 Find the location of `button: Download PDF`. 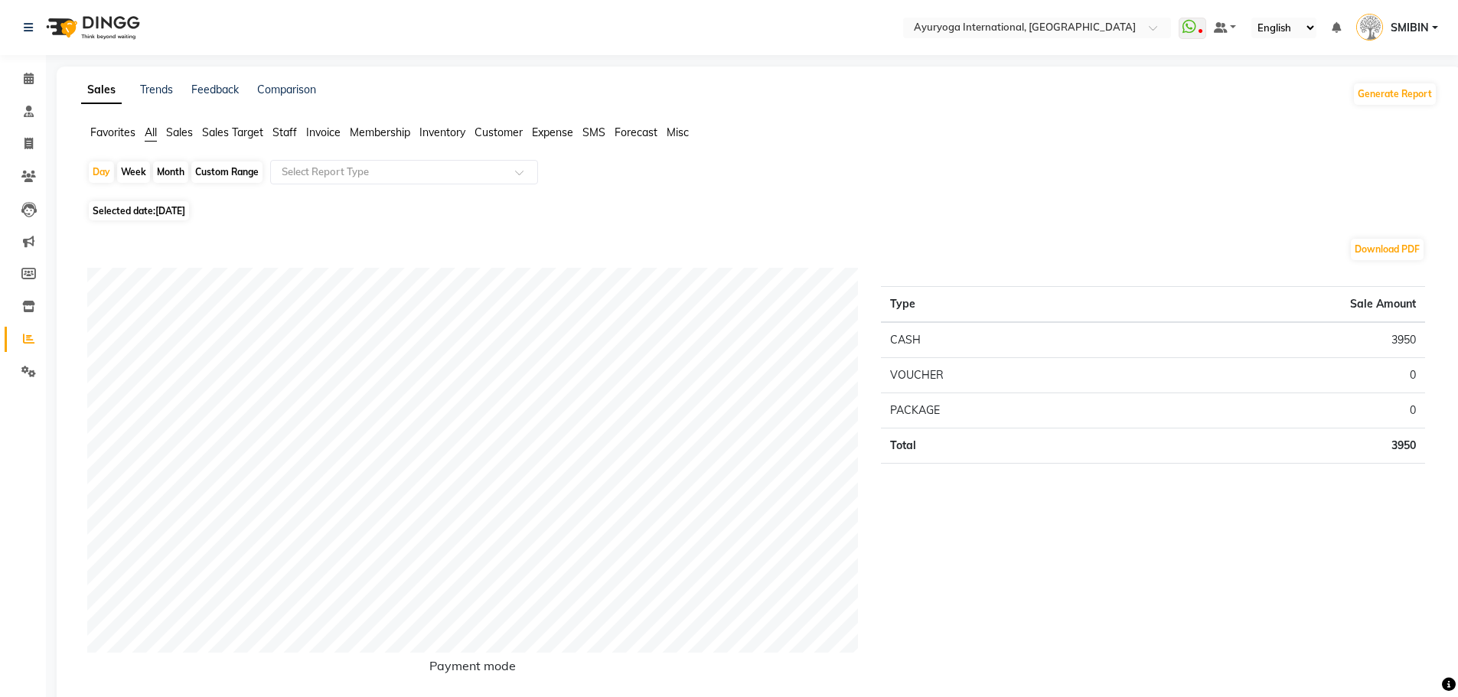

button: Download PDF is located at coordinates (1387, 250).